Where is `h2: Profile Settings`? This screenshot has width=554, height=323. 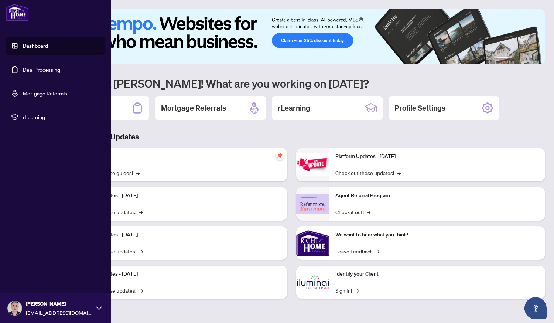
h2: Profile Settings is located at coordinates (420, 108).